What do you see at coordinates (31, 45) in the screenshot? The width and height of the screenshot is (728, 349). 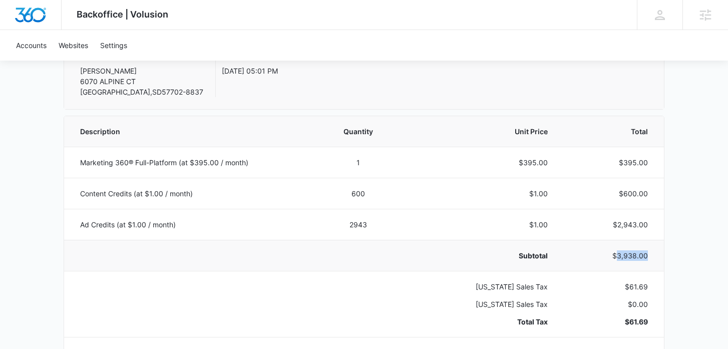 I see `a: Accounts` at bounding box center [31, 45].